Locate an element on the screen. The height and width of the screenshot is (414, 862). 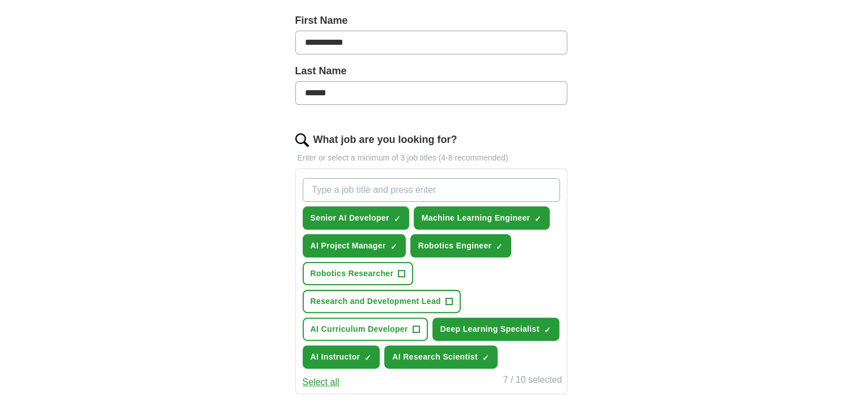
span: Robotics Engineer is located at coordinates (455, 245).